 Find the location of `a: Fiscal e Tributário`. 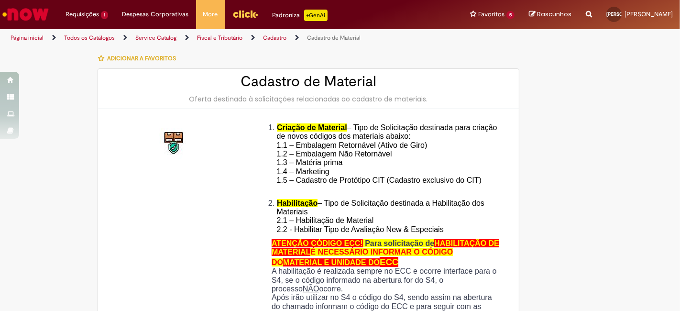

a: Fiscal e Tributário is located at coordinates (220, 38).